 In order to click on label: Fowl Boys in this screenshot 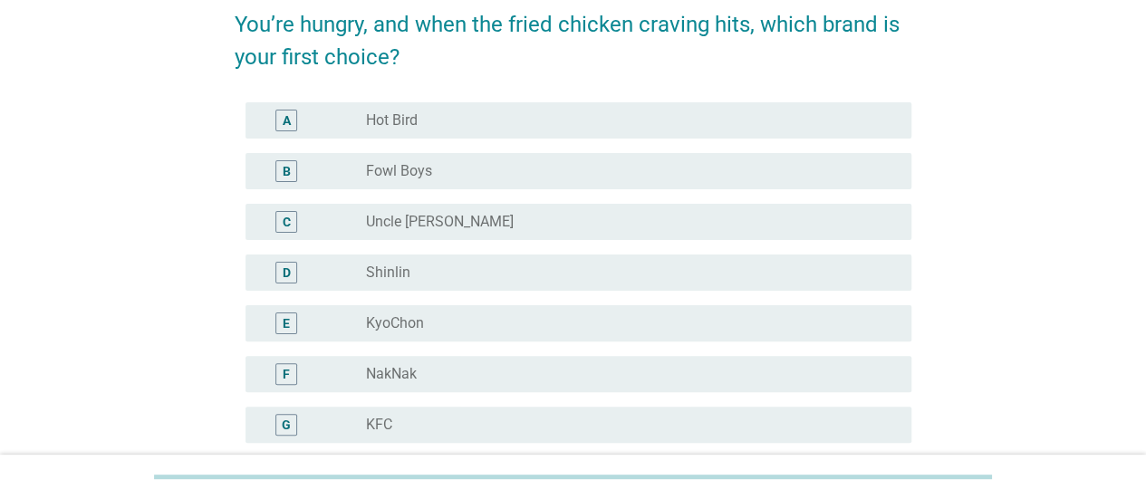, I will do `click(399, 171)`.